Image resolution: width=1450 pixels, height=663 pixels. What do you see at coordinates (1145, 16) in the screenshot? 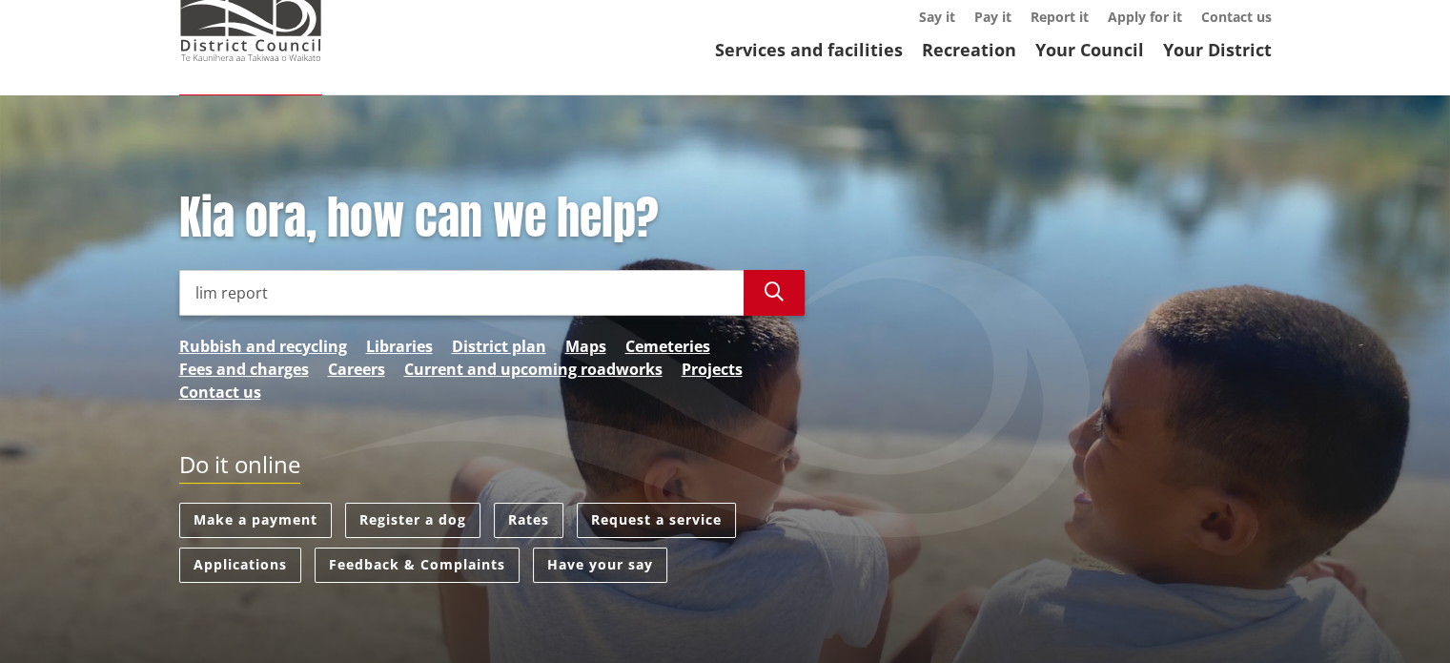
I see `a: Apply for it` at bounding box center [1145, 16].